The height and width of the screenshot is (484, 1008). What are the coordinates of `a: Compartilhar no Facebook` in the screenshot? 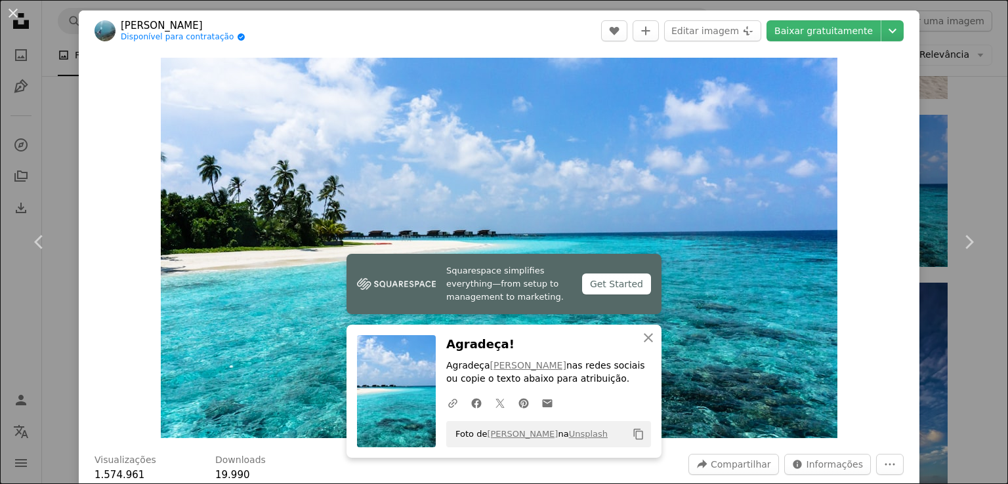 It's located at (477, 403).